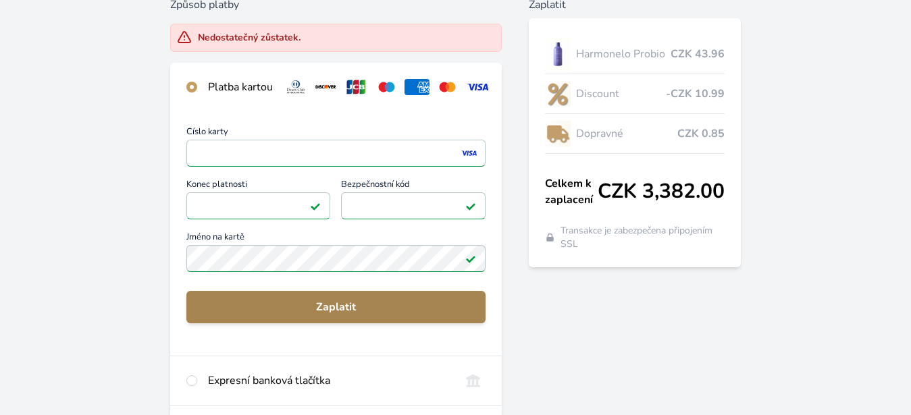 Image resolution: width=911 pixels, height=415 pixels. Describe the element at coordinates (558, 134) in the screenshot. I see `img: delivery-lo.png` at that location.